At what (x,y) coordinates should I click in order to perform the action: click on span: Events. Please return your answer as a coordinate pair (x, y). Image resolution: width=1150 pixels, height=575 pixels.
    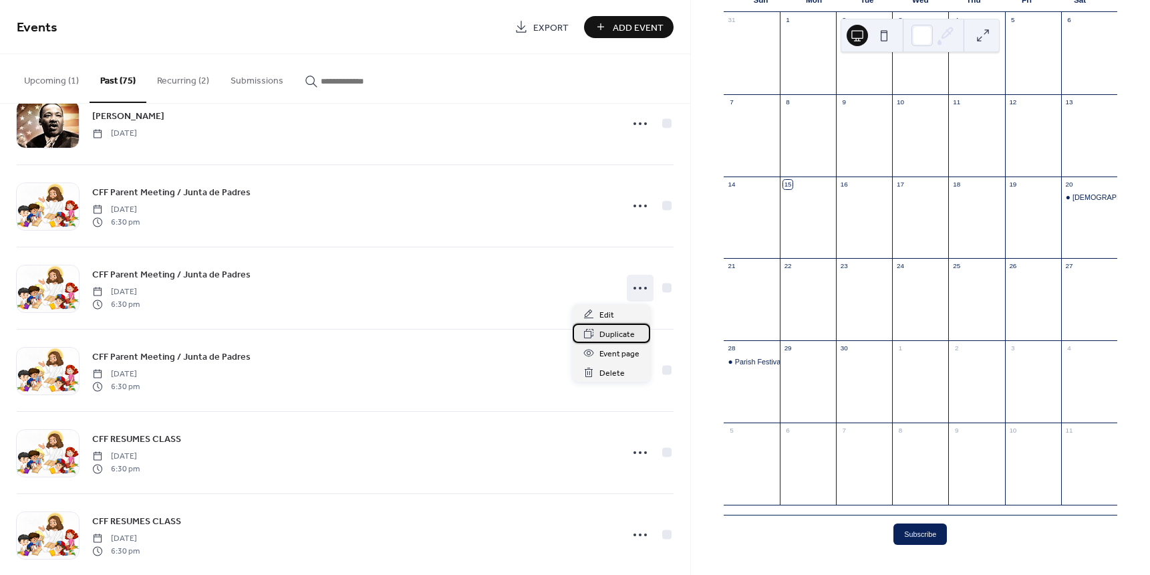
    Looking at the image, I should click on (37, 27).